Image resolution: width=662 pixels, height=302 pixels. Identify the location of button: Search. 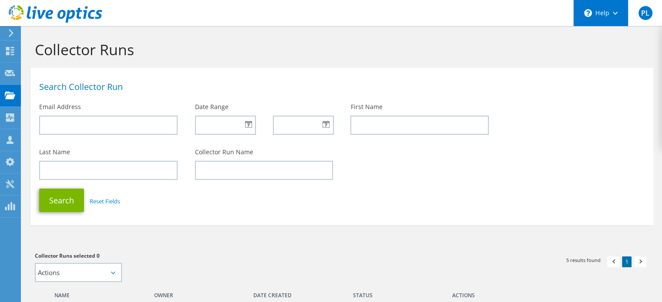
(61, 201).